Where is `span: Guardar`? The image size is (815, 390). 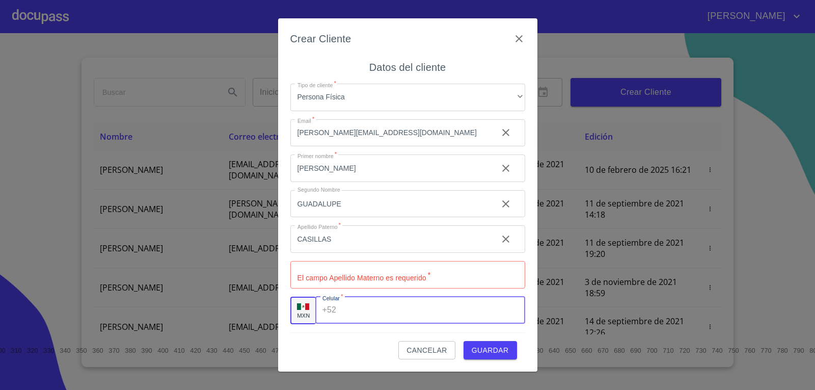 span: Guardar is located at coordinates (490, 350).